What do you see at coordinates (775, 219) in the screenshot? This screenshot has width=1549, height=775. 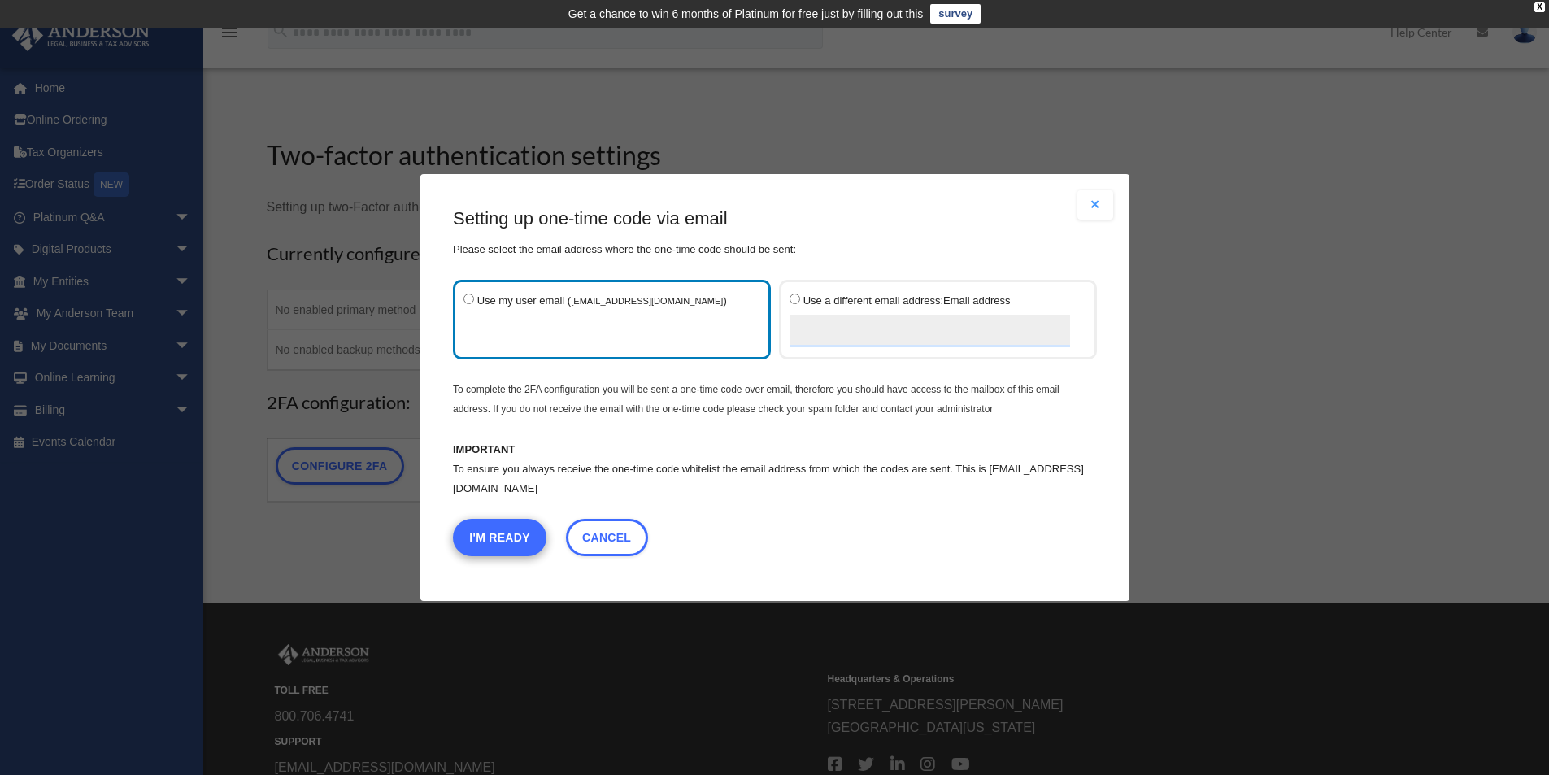 I see `h3: Setting up one-time code via email` at bounding box center [775, 219].